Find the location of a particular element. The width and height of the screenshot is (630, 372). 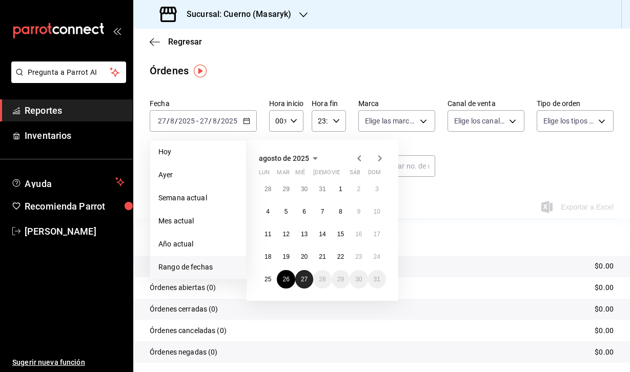

abbr: miércoles is located at coordinates (300, 174).